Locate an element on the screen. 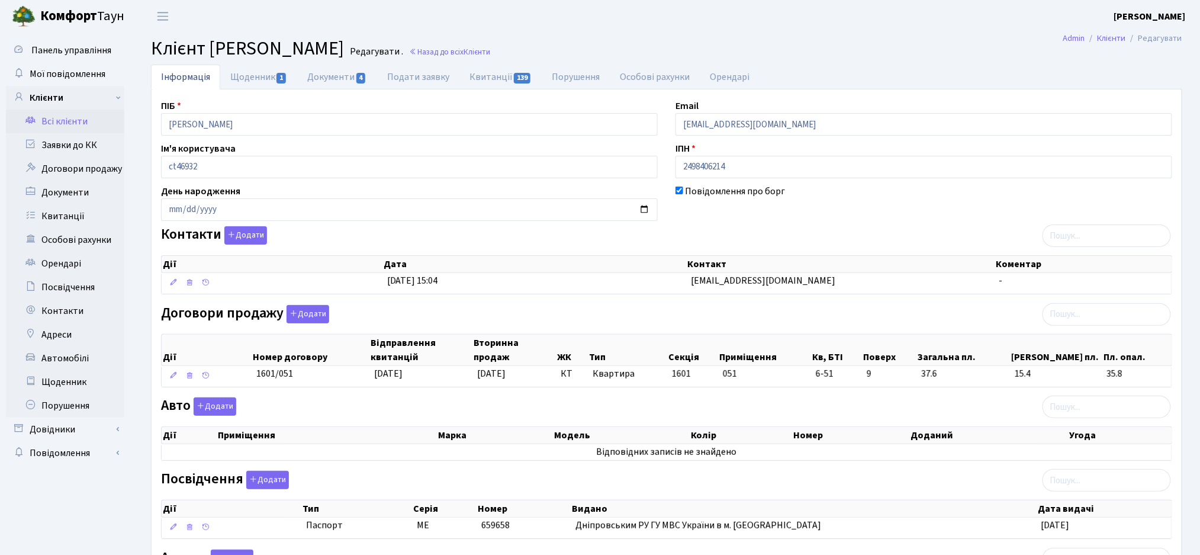 This screenshot has width=1200, height=555. th: Вторинна продаж is located at coordinates (514, 350).